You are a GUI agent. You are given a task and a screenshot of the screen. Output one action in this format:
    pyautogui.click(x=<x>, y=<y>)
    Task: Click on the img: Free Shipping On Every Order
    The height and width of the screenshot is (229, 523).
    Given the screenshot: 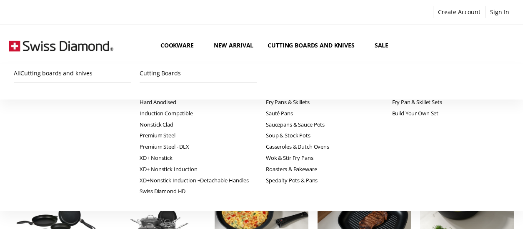 What is the action you would take?
    pyautogui.click(x=61, y=46)
    